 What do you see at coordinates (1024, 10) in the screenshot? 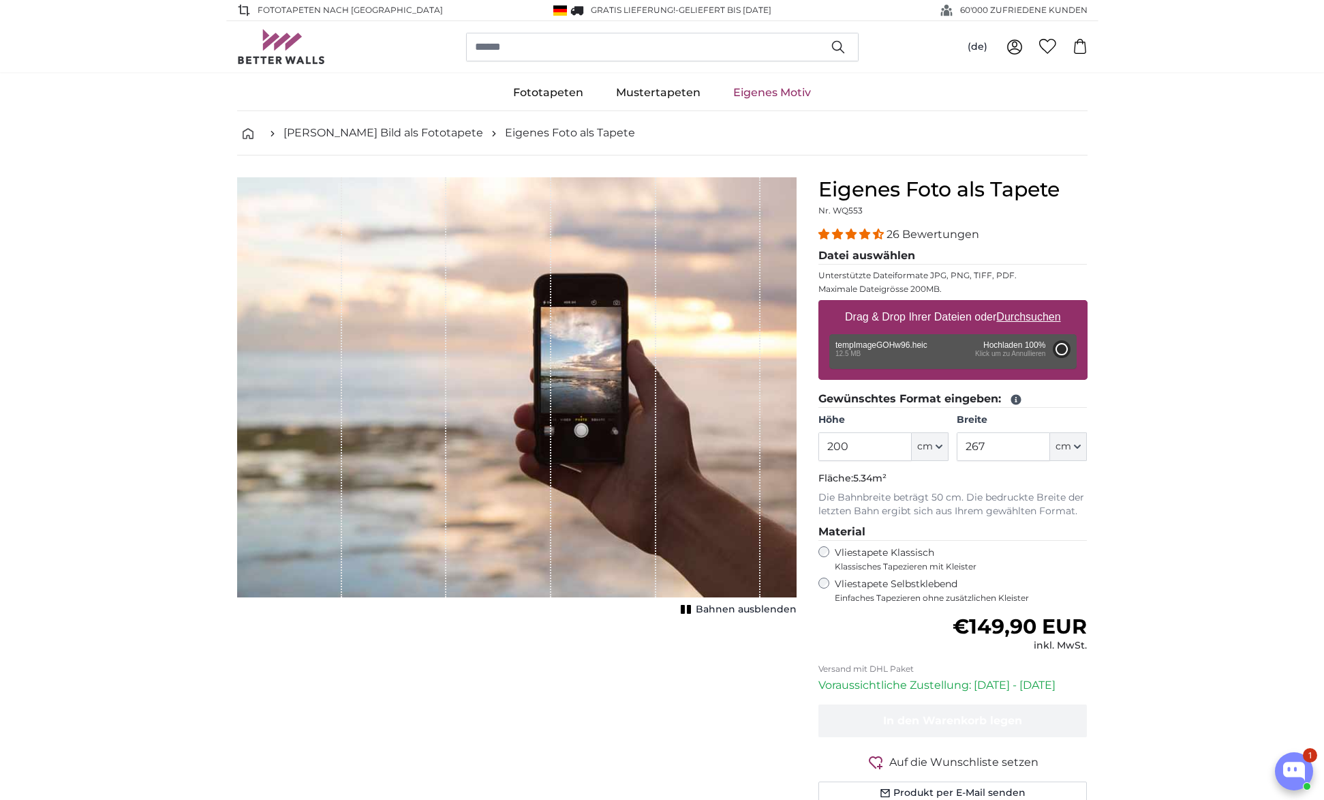
I see `span: 60'000 ZUFRIEDENE KUNDEN` at bounding box center [1024, 10].